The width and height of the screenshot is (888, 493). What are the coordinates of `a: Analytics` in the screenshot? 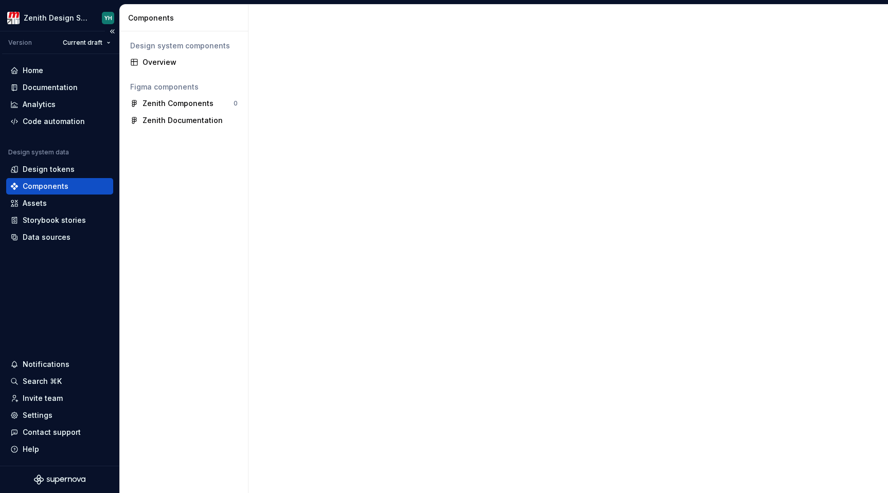 It's located at (60, 104).